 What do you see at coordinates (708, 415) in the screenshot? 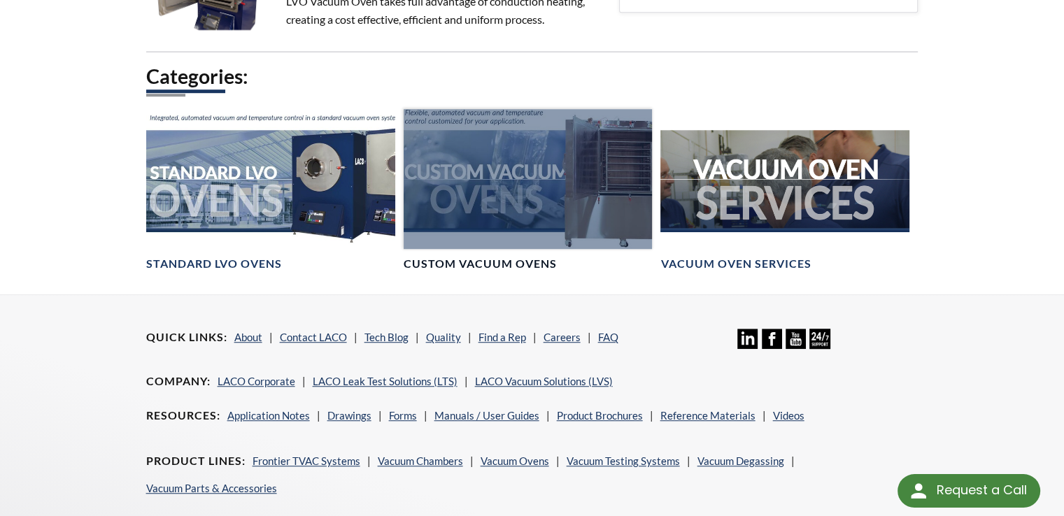
I see `a: Reference Materials` at bounding box center [708, 415].